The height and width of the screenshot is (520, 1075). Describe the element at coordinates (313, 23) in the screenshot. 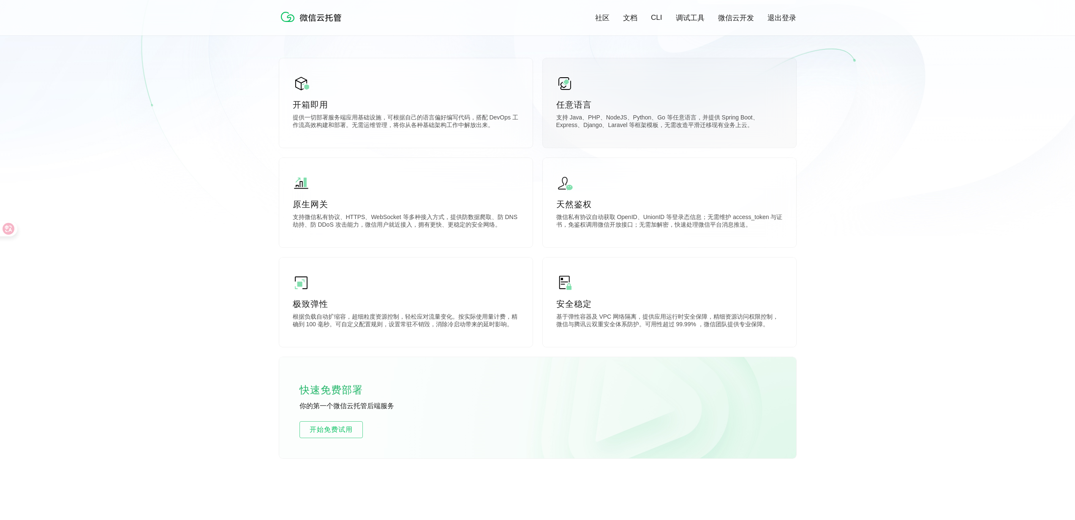

I see `a: 微信云托管` at that location.